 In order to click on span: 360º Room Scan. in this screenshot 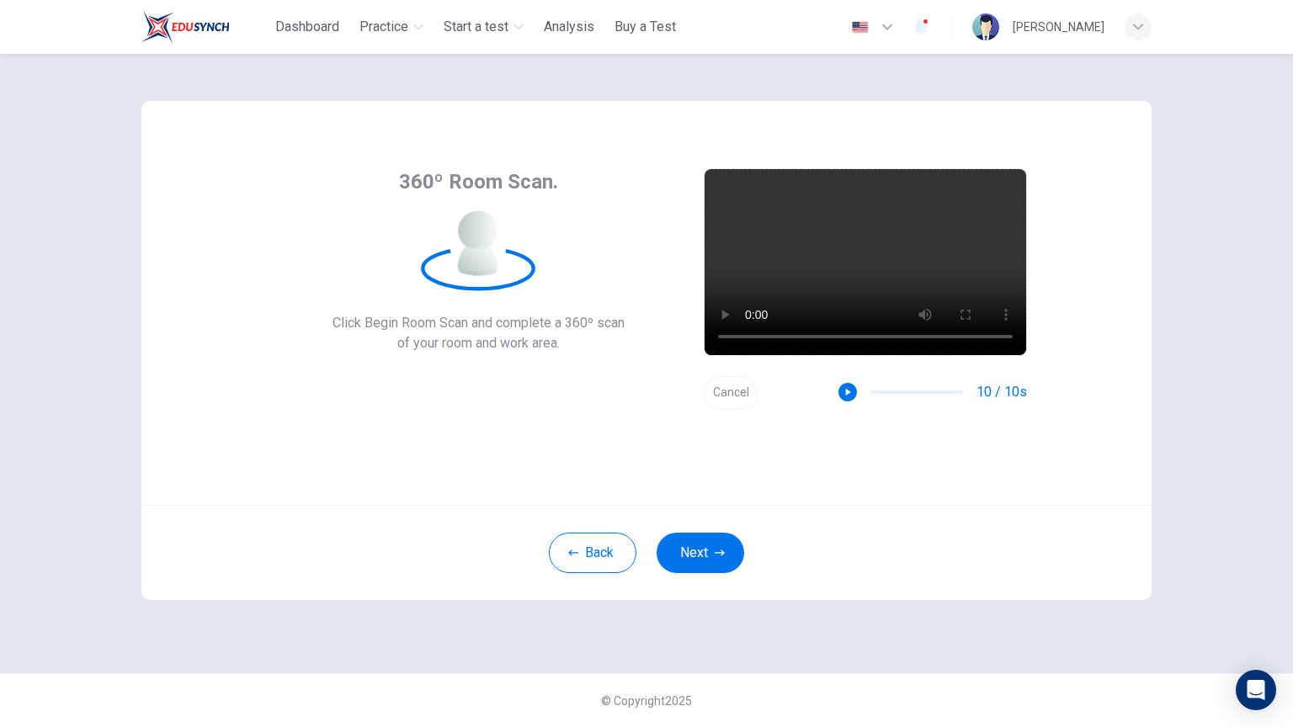, I will do `click(478, 182)`.